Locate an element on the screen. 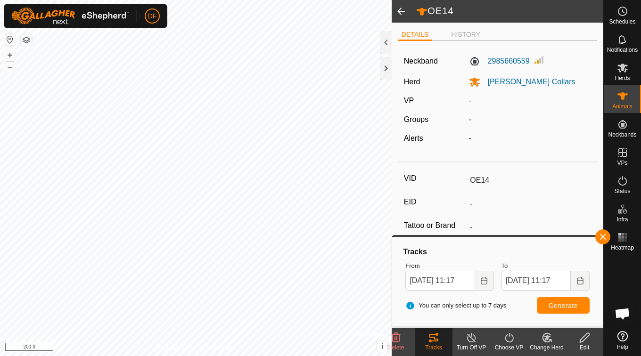  label: Groups is located at coordinates (416, 119).